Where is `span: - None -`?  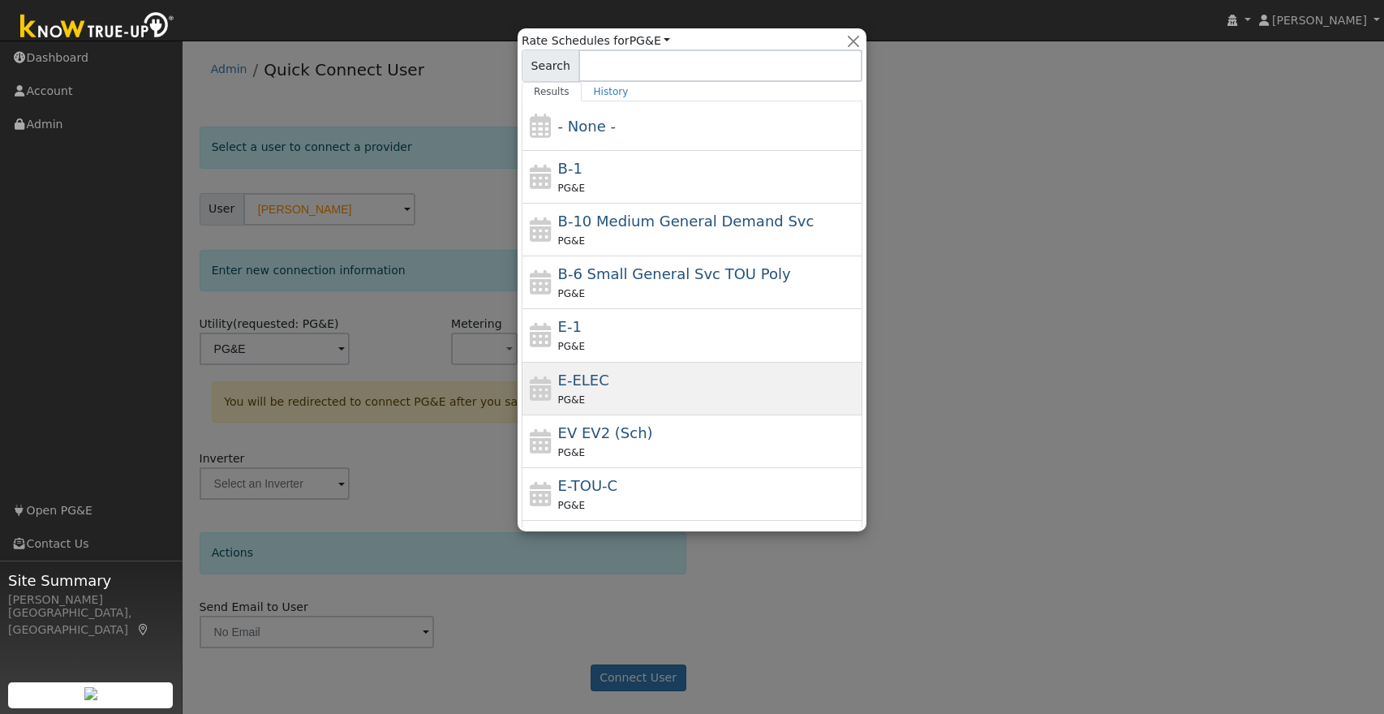
span: - None - is located at coordinates (586, 126).